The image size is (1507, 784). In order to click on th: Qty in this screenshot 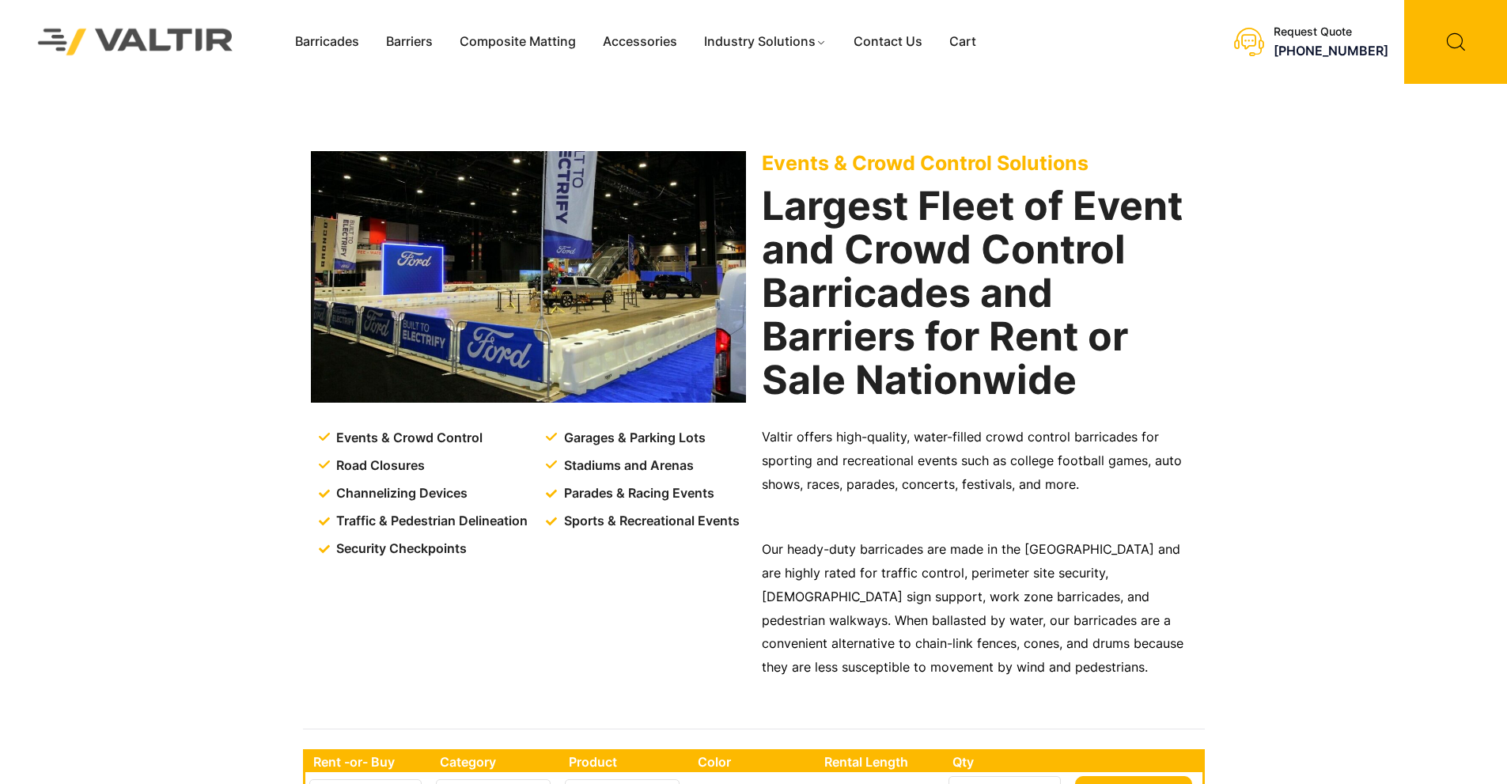, I will do `click(1007, 762)`.